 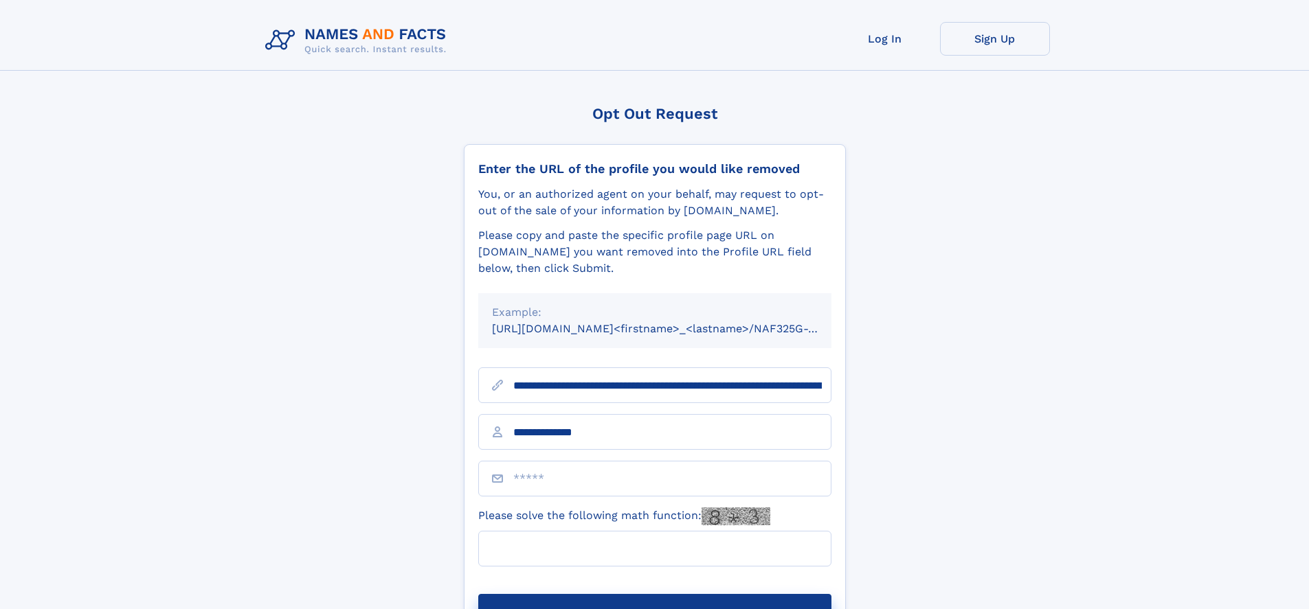 I want to click on label: Please solve the following math function:, so click(x=624, y=517).